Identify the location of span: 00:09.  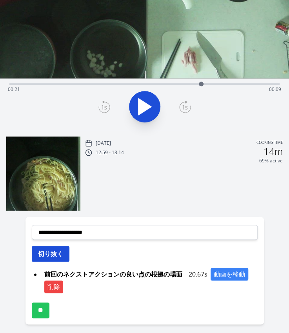
(275, 89).